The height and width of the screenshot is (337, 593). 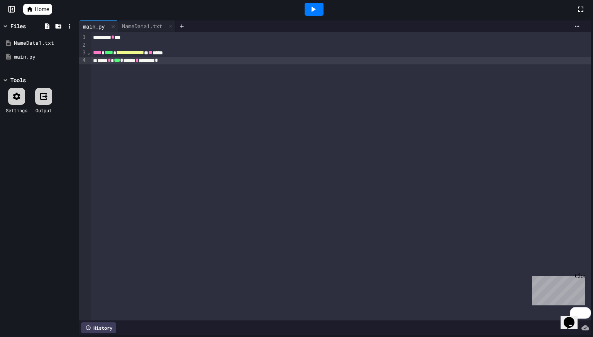 I want to click on div: 1, so click(x=83, y=37).